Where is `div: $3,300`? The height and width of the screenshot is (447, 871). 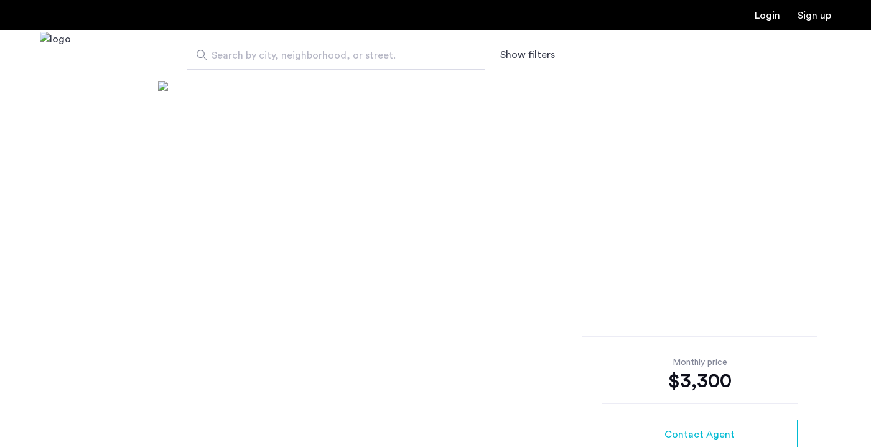 div: $3,300 is located at coordinates (699, 381).